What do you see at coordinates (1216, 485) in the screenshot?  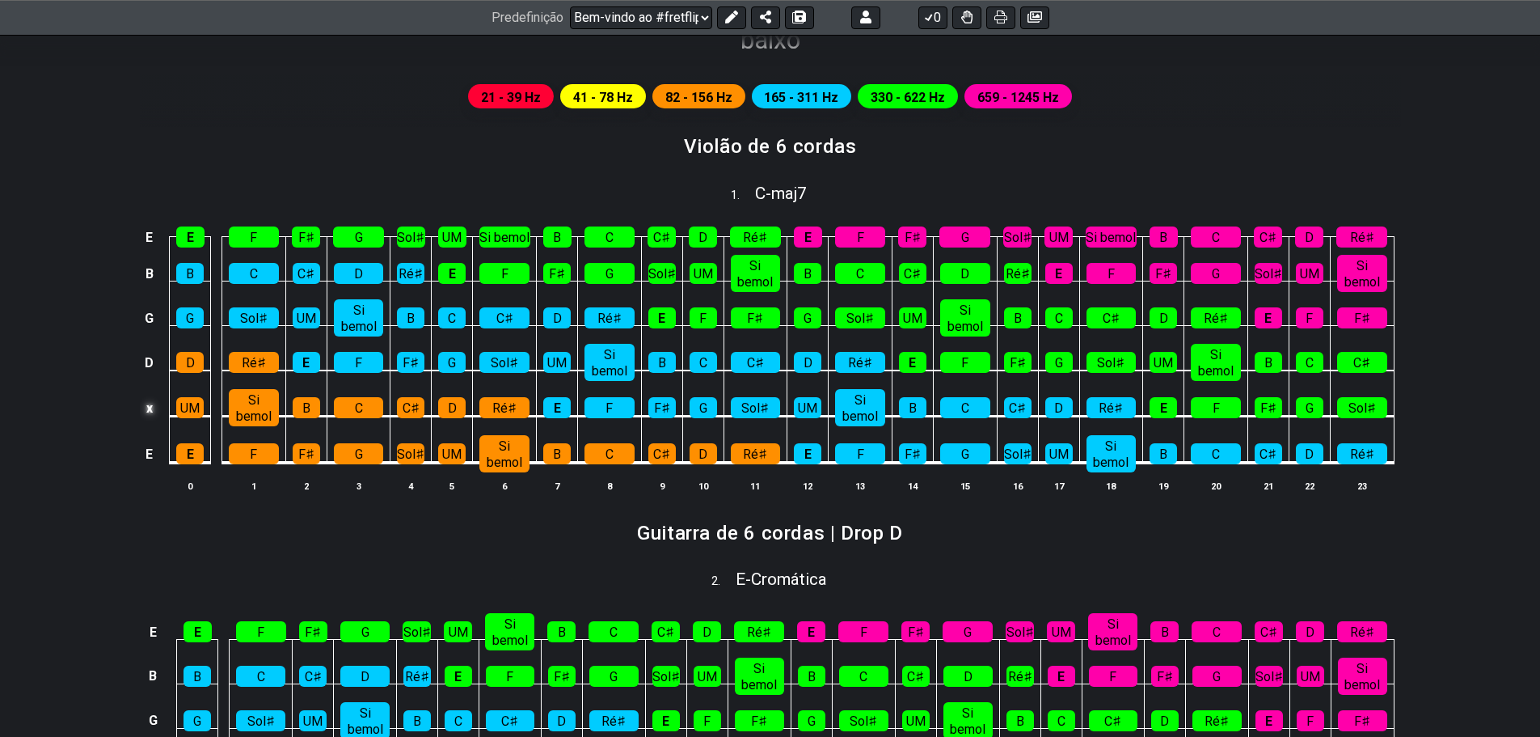 I see `font: 20` at bounding box center [1216, 485].